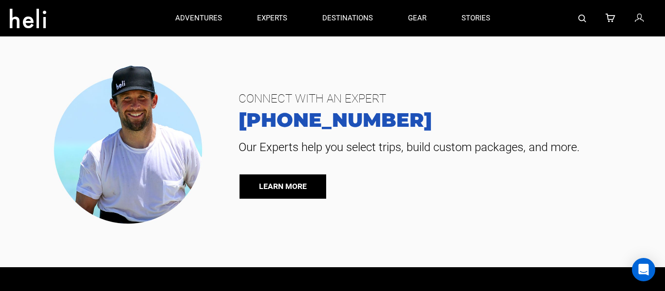 The width and height of the screenshot is (665, 291). Describe the element at coordinates (272, 18) in the screenshot. I see `p: experts` at that location.